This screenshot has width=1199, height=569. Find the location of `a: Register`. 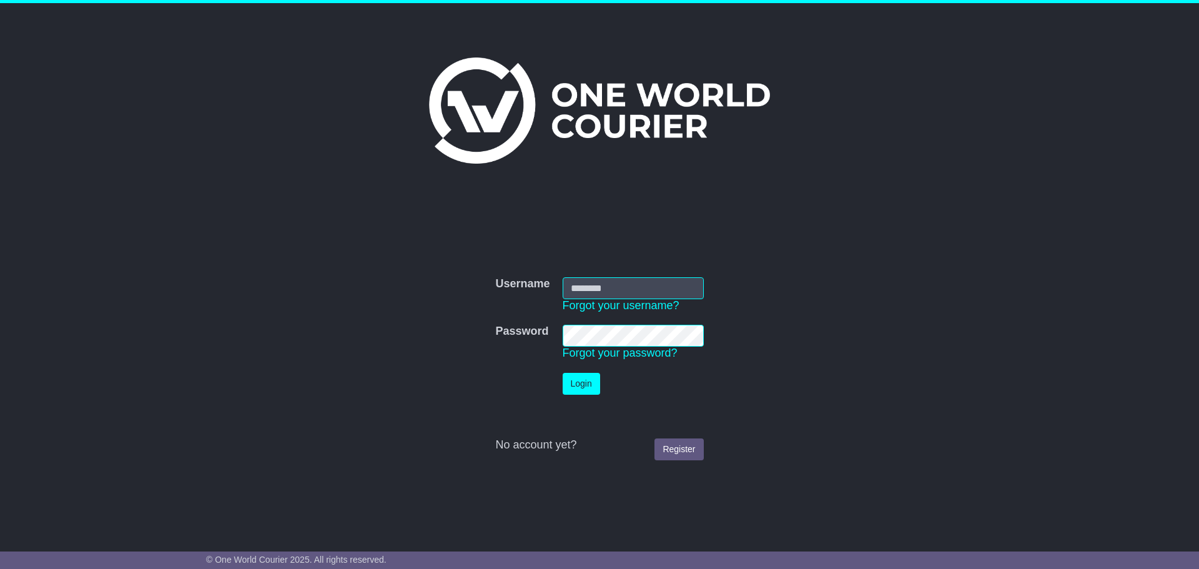

a: Register is located at coordinates (679, 449).